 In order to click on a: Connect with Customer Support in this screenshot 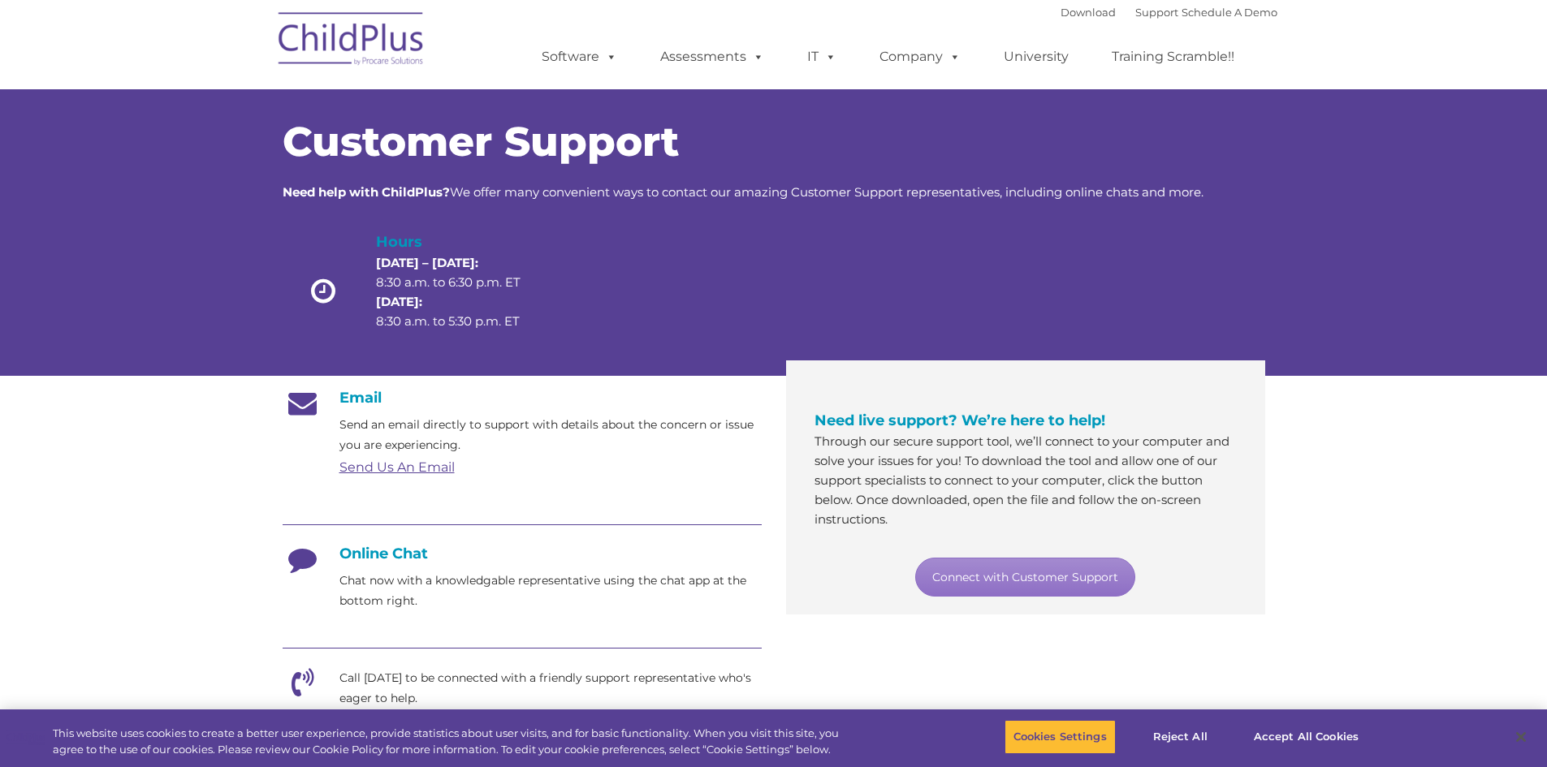, I will do `click(1025, 577)`.